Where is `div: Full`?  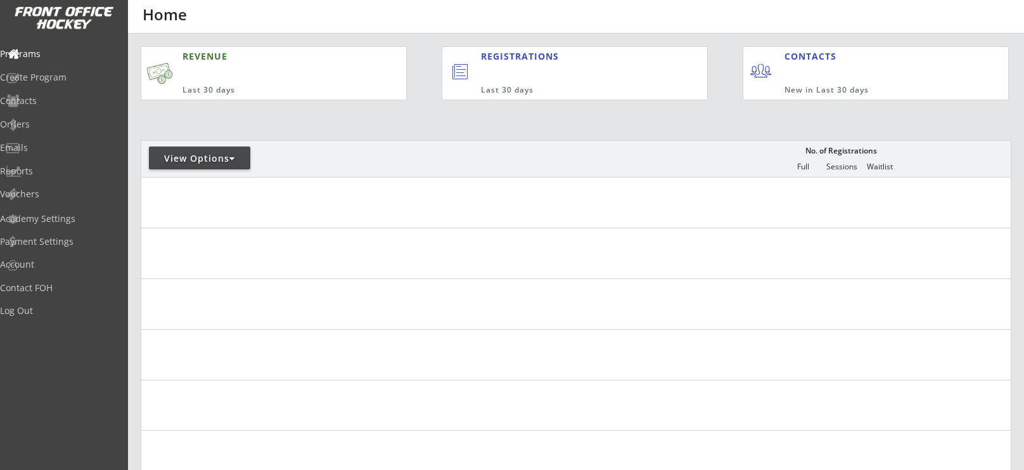 div: Full is located at coordinates (803, 167).